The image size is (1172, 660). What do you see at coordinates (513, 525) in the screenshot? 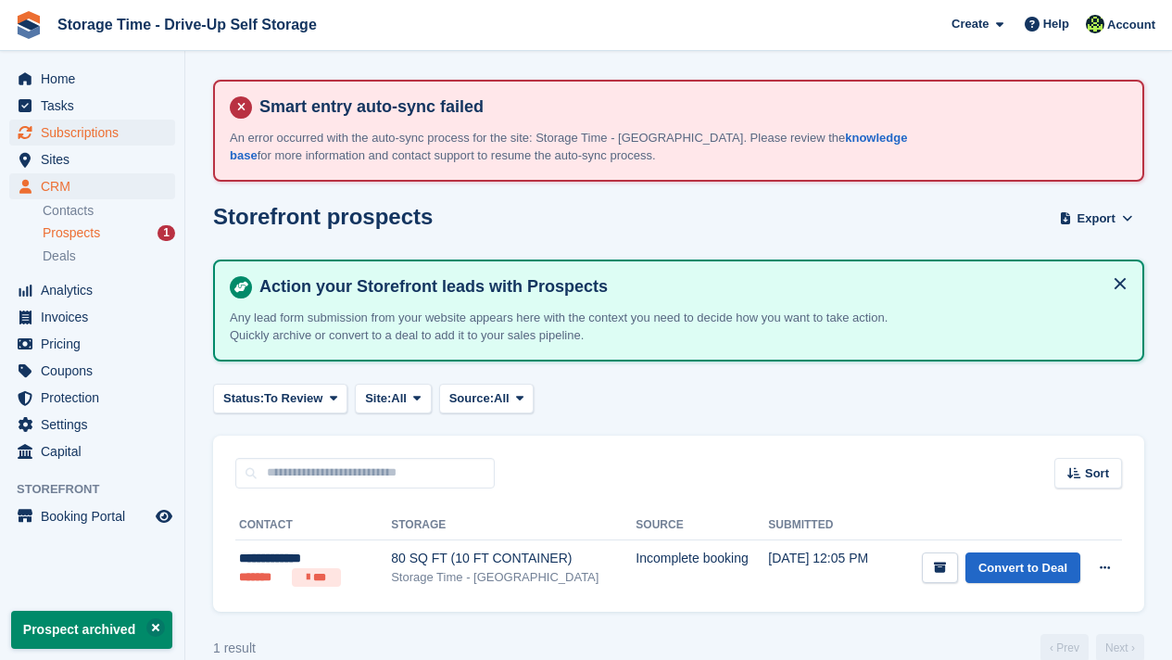
I see `th: Storage` at bounding box center [513, 525].